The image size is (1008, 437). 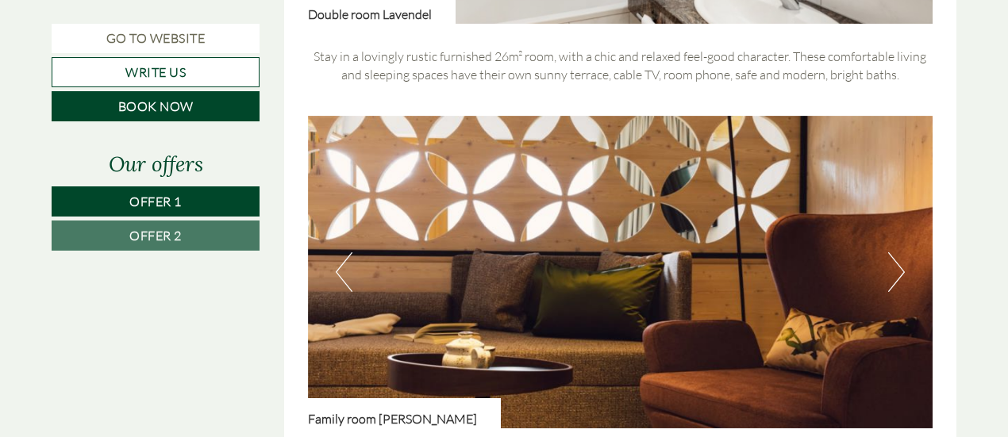 What do you see at coordinates (621, 272) in the screenshot?
I see `img: image` at bounding box center [621, 272].